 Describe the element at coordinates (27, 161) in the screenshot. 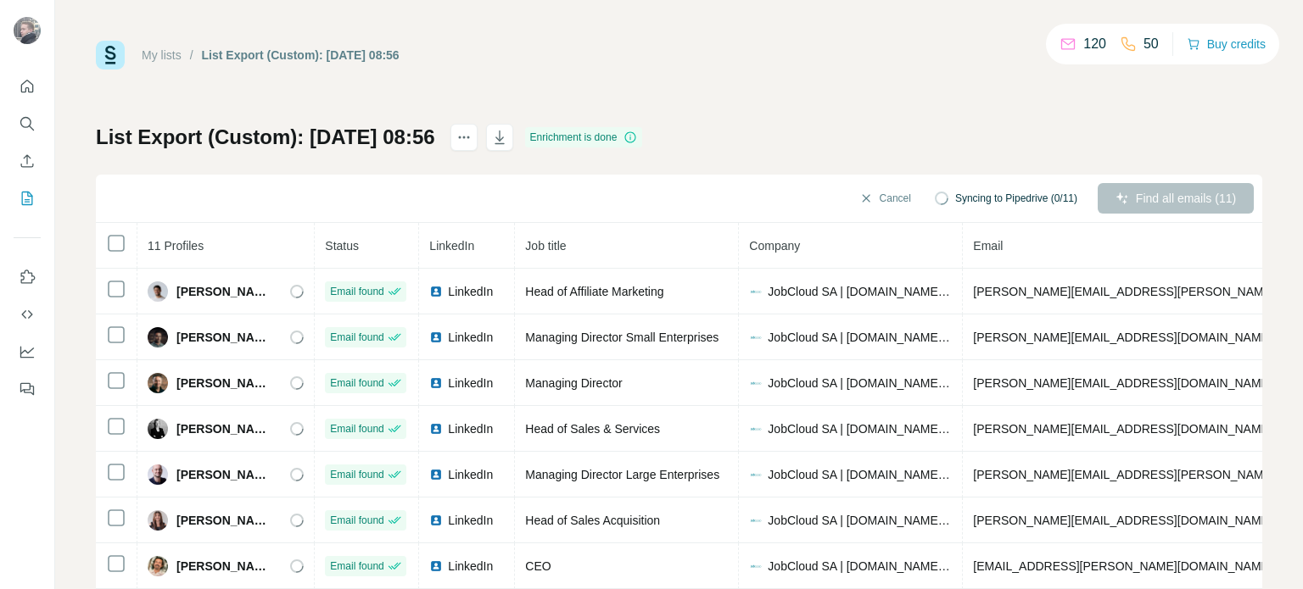

I see `button: Enrich CSV` at that location.